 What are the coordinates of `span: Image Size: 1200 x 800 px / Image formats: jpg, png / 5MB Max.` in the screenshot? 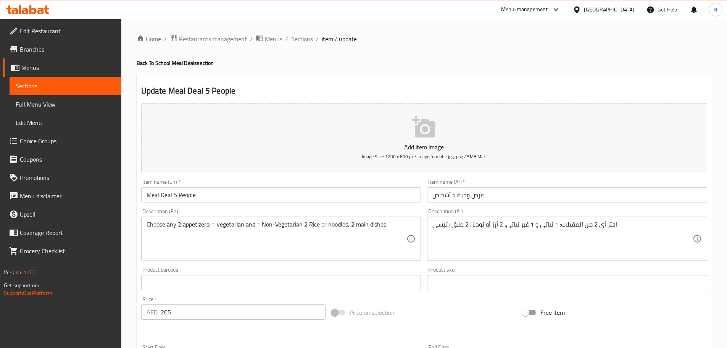 It's located at (424, 156).